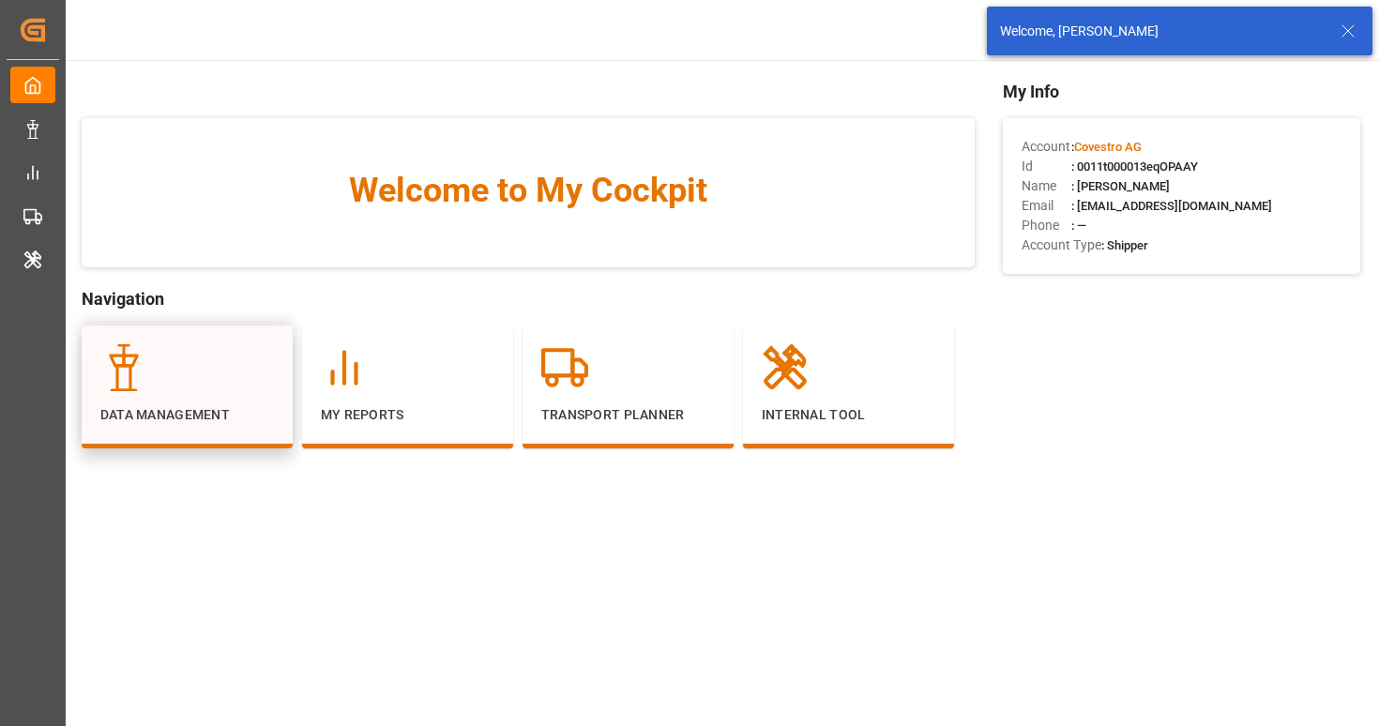 Image resolution: width=1379 pixels, height=726 pixels. Describe the element at coordinates (1046, 206) in the screenshot. I see `span: Email` at that location.